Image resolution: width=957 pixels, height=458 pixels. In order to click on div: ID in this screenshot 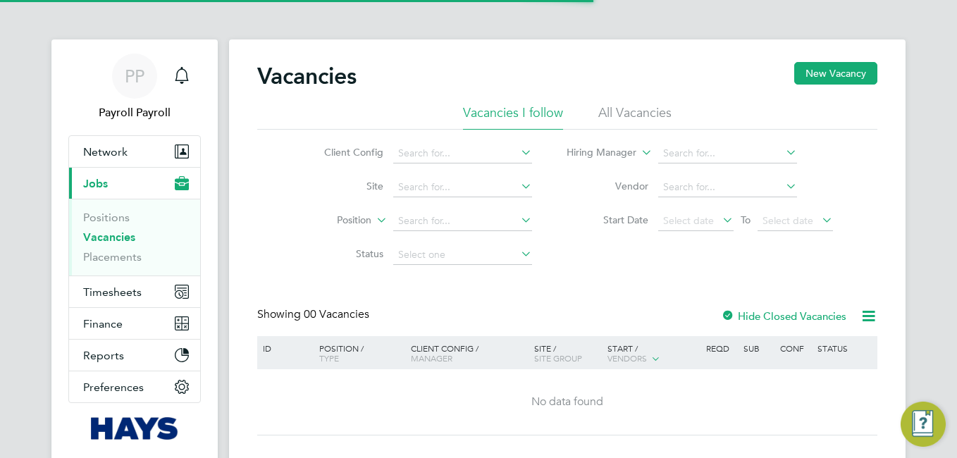, I will do `click(284, 348)`.